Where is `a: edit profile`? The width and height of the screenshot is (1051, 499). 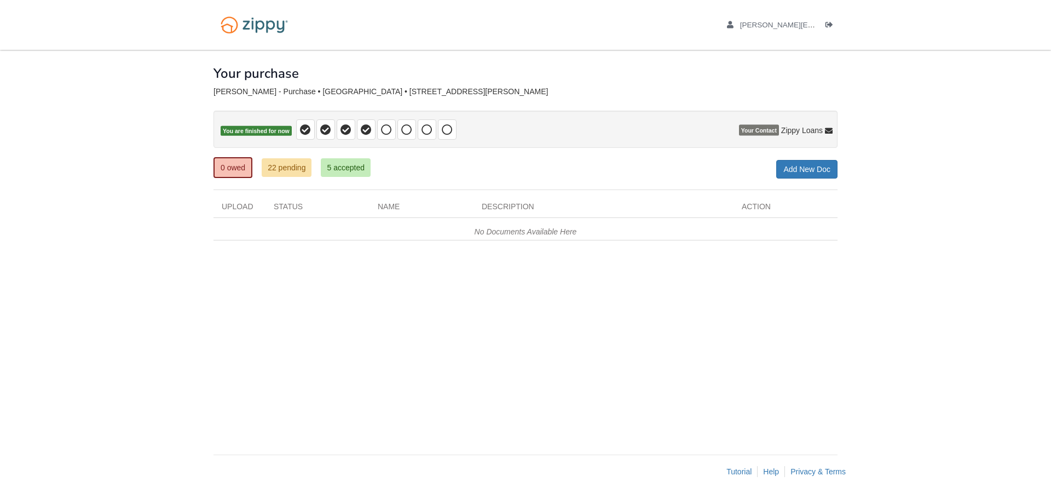
a: edit profile is located at coordinates (827, 26).